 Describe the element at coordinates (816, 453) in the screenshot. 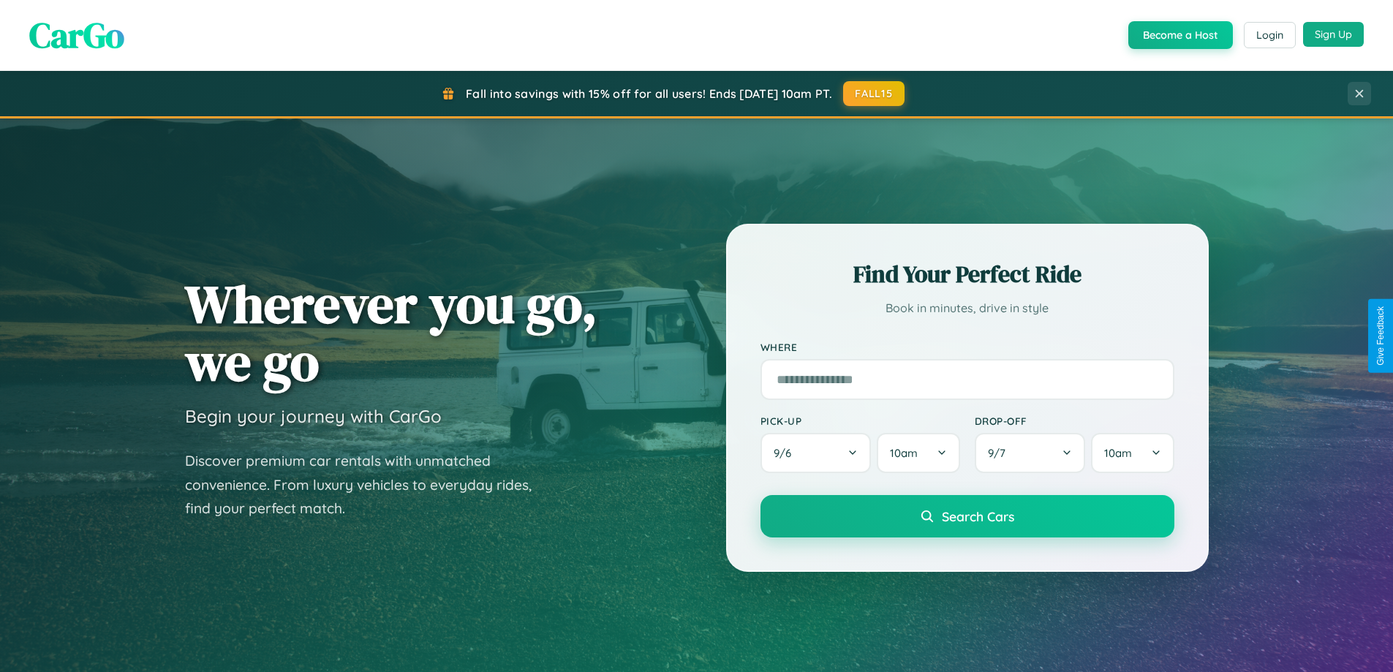

I see `button: 9/6` at that location.